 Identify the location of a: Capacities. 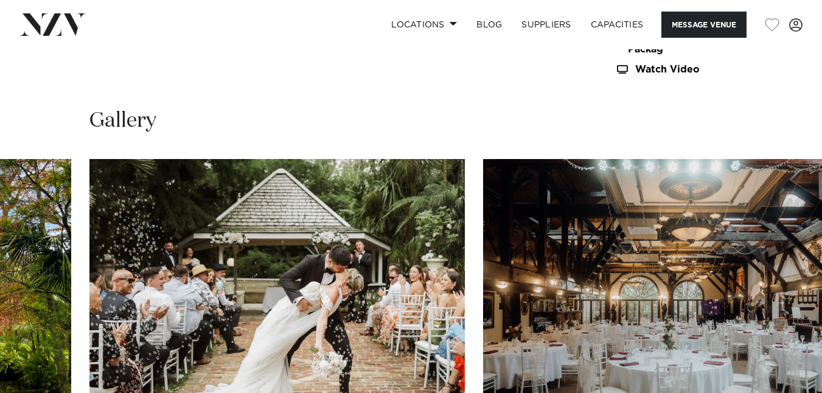
(617, 24).